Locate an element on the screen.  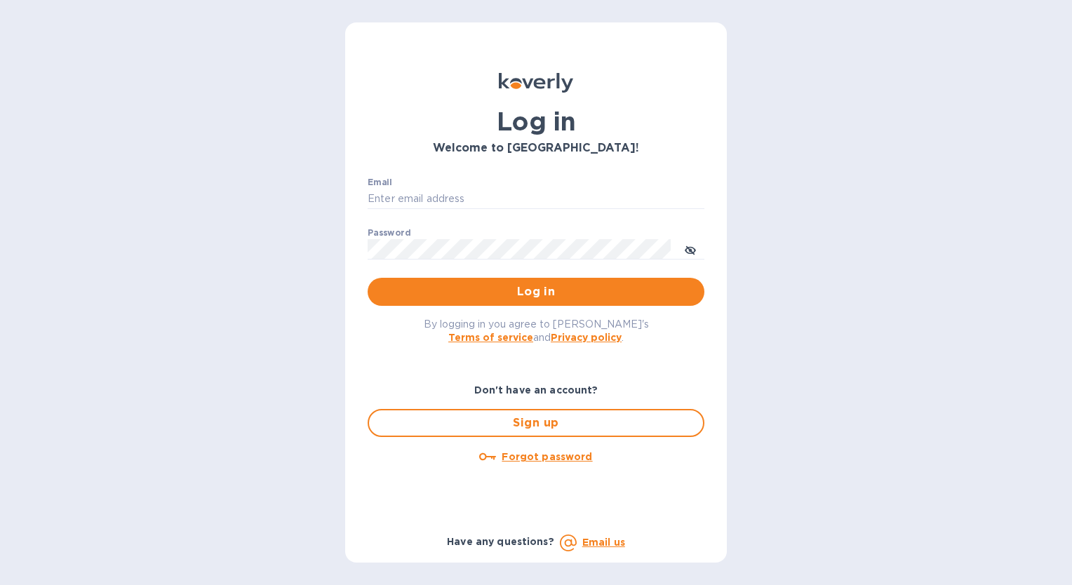
button: toggle password visibility is located at coordinates (690, 249).